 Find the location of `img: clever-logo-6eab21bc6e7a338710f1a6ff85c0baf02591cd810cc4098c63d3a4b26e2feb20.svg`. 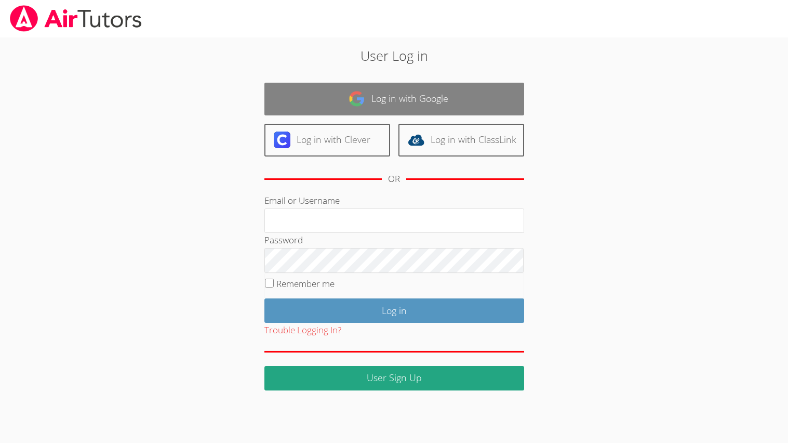

img: clever-logo-6eab21bc6e7a338710f1a6ff85c0baf02591cd810cc4098c63d3a4b26e2feb20.svg is located at coordinates (282, 140).